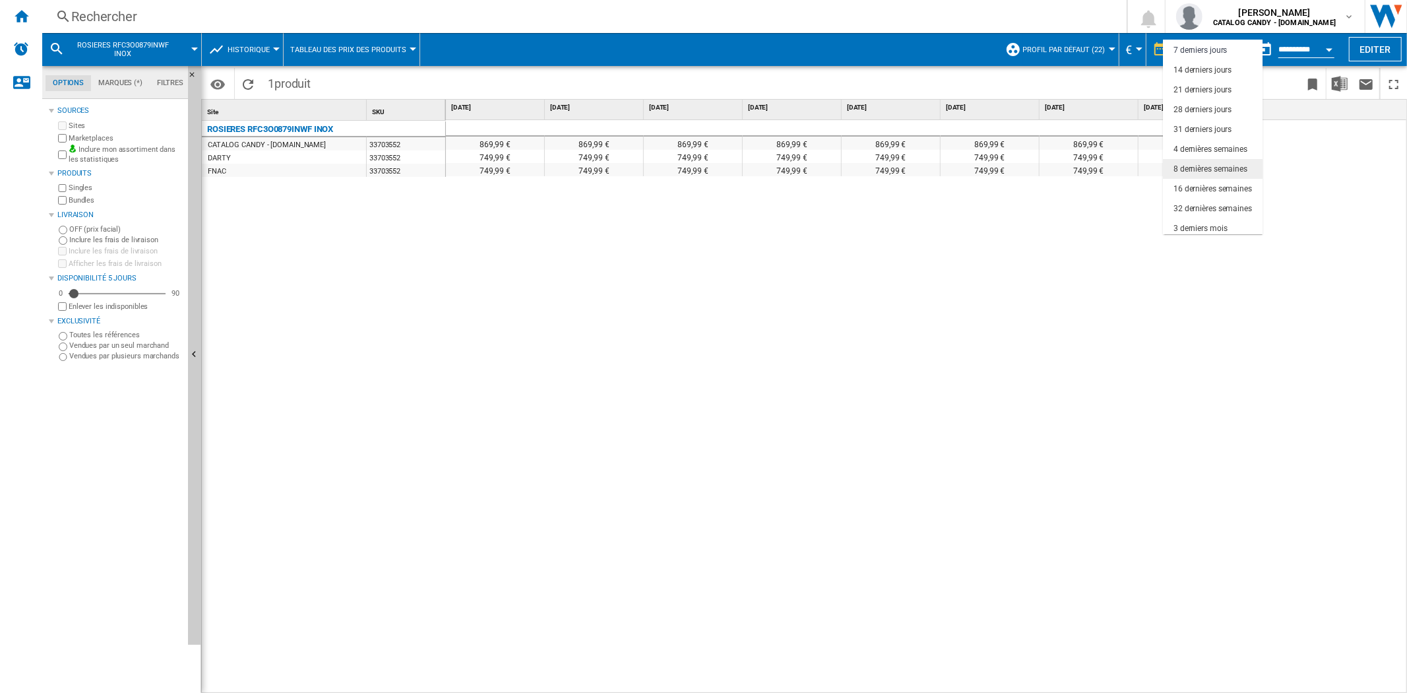 Image resolution: width=1407 pixels, height=693 pixels. I want to click on div: 16 dernières semaines, so click(1212, 189).